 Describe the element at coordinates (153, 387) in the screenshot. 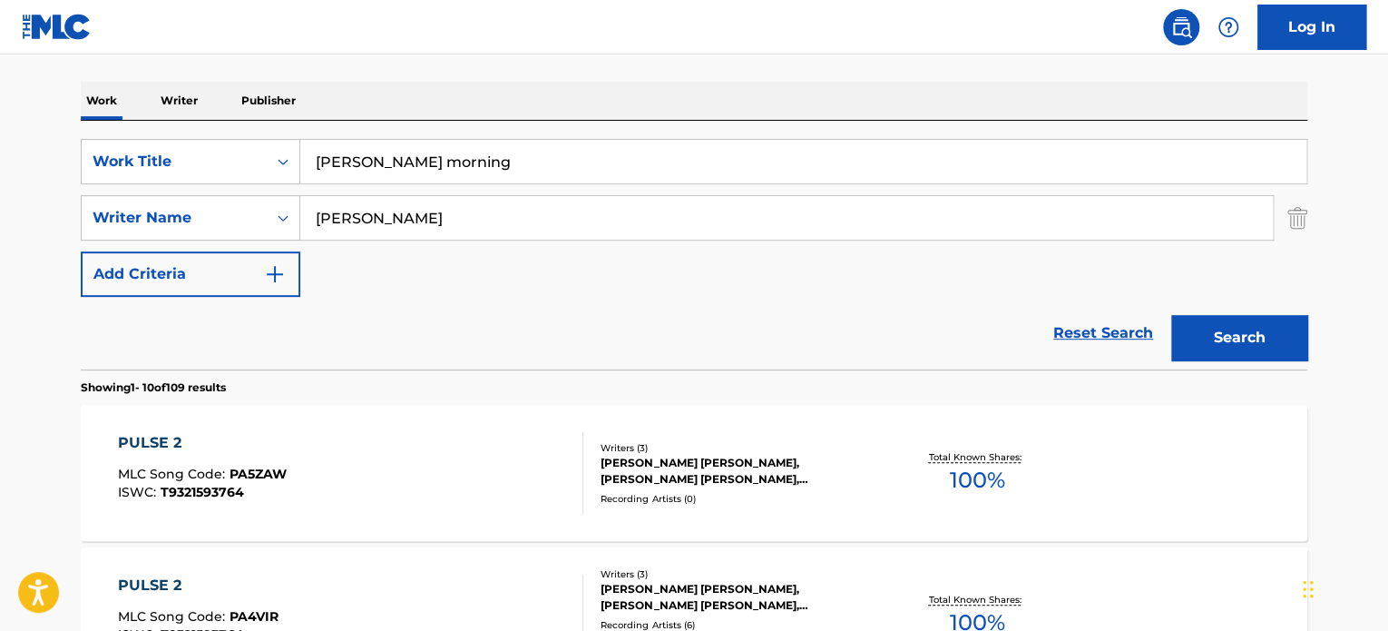

I see `p: Showing 1 - 10 of 109 results` at that location.